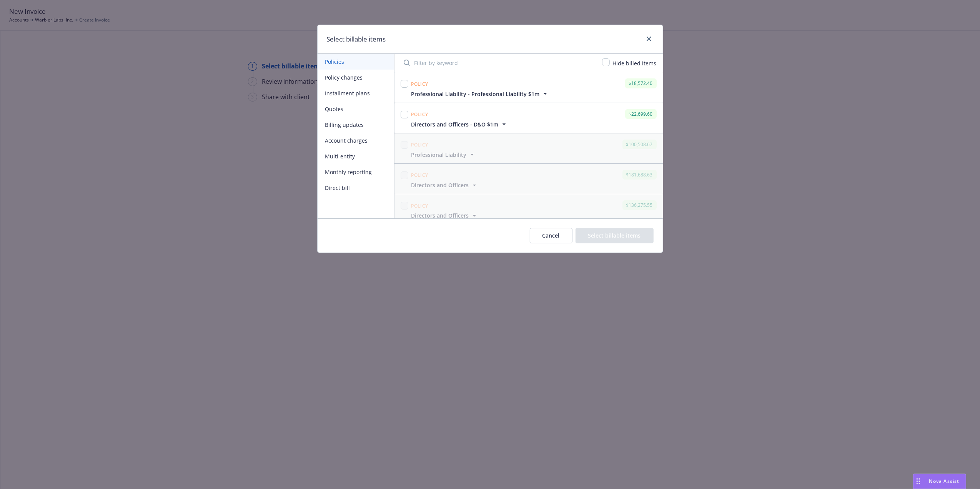 This screenshot has height=489, width=980. What do you see at coordinates (357, 39) in the screenshot?
I see `h1: Select billable items` at bounding box center [357, 39].